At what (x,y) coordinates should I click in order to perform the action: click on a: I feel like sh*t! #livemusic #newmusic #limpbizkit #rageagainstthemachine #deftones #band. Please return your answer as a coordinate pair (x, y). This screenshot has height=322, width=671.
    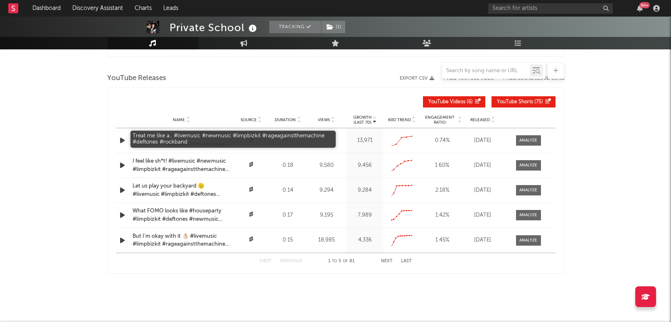
    Looking at the image, I should click on (182, 165).